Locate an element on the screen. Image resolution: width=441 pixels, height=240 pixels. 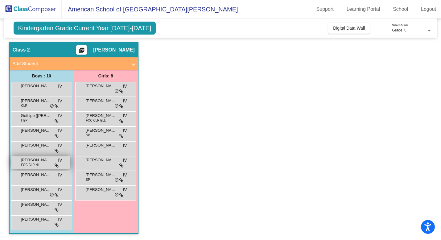
button: Digital Data Wall is located at coordinates (349, 28).